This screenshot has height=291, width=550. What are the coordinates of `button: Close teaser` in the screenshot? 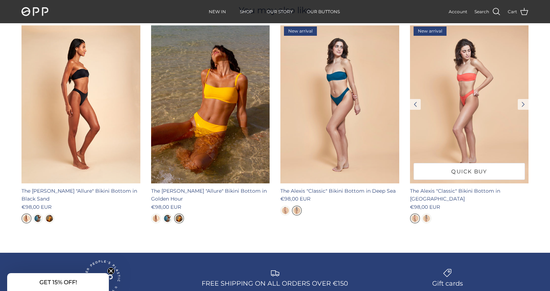 It's located at (111, 271).